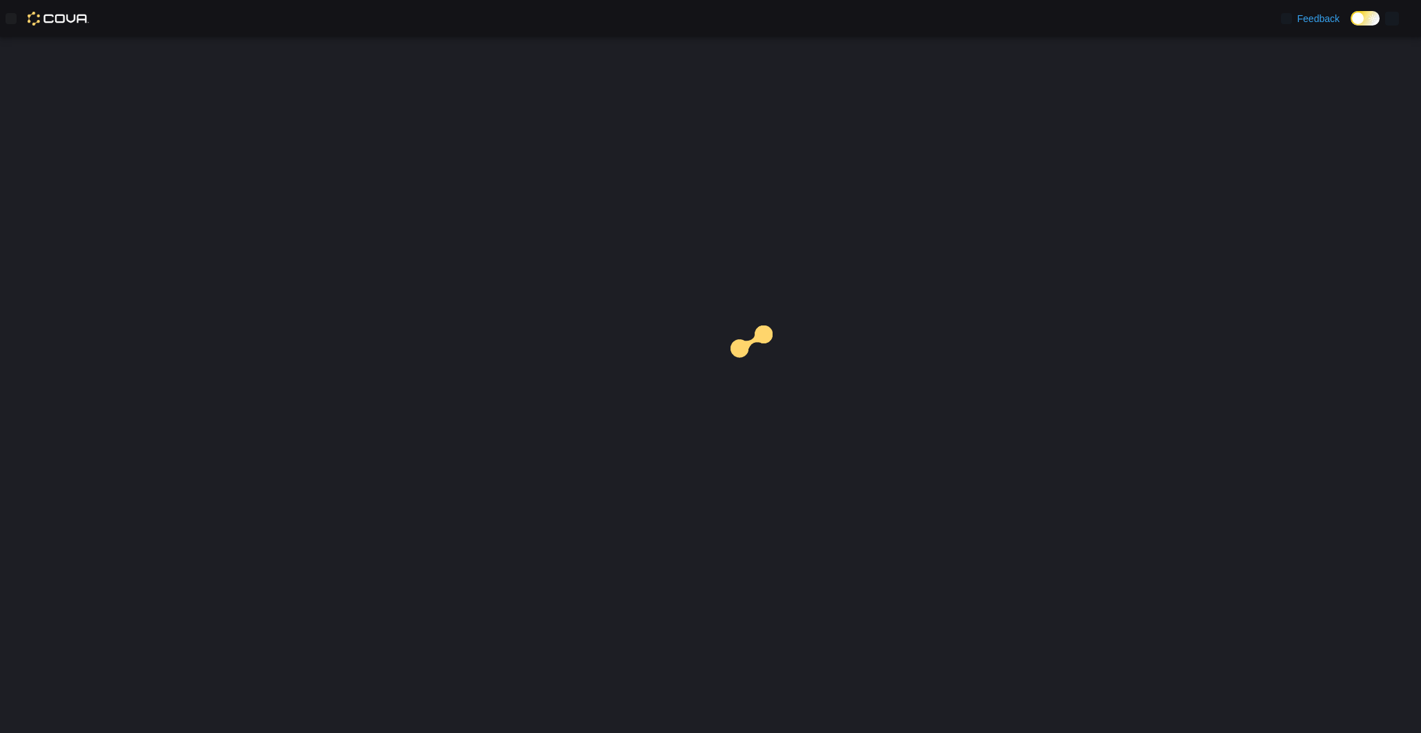  What do you see at coordinates (1310, 19) in the screenshot?
I see `a: Feedback` at bounding box center [1310, 19].